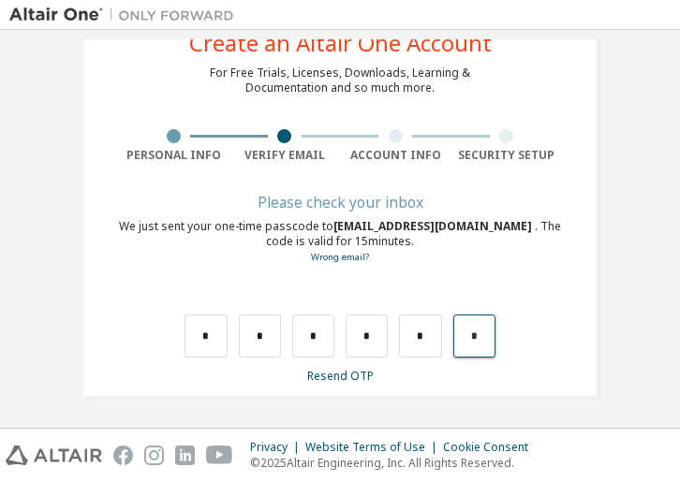 The height and width of the screenshot is (482, 680). What do you see at coordinates (340, 257) in the screenshot?
I see `a: Go back to the registration form` at bounding box center [340, 257].